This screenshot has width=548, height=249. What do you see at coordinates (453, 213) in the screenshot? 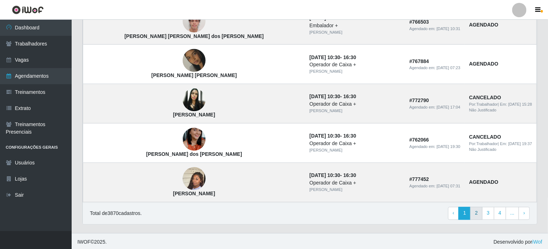
I see `a: Previous` at bounding box center [453, 213].